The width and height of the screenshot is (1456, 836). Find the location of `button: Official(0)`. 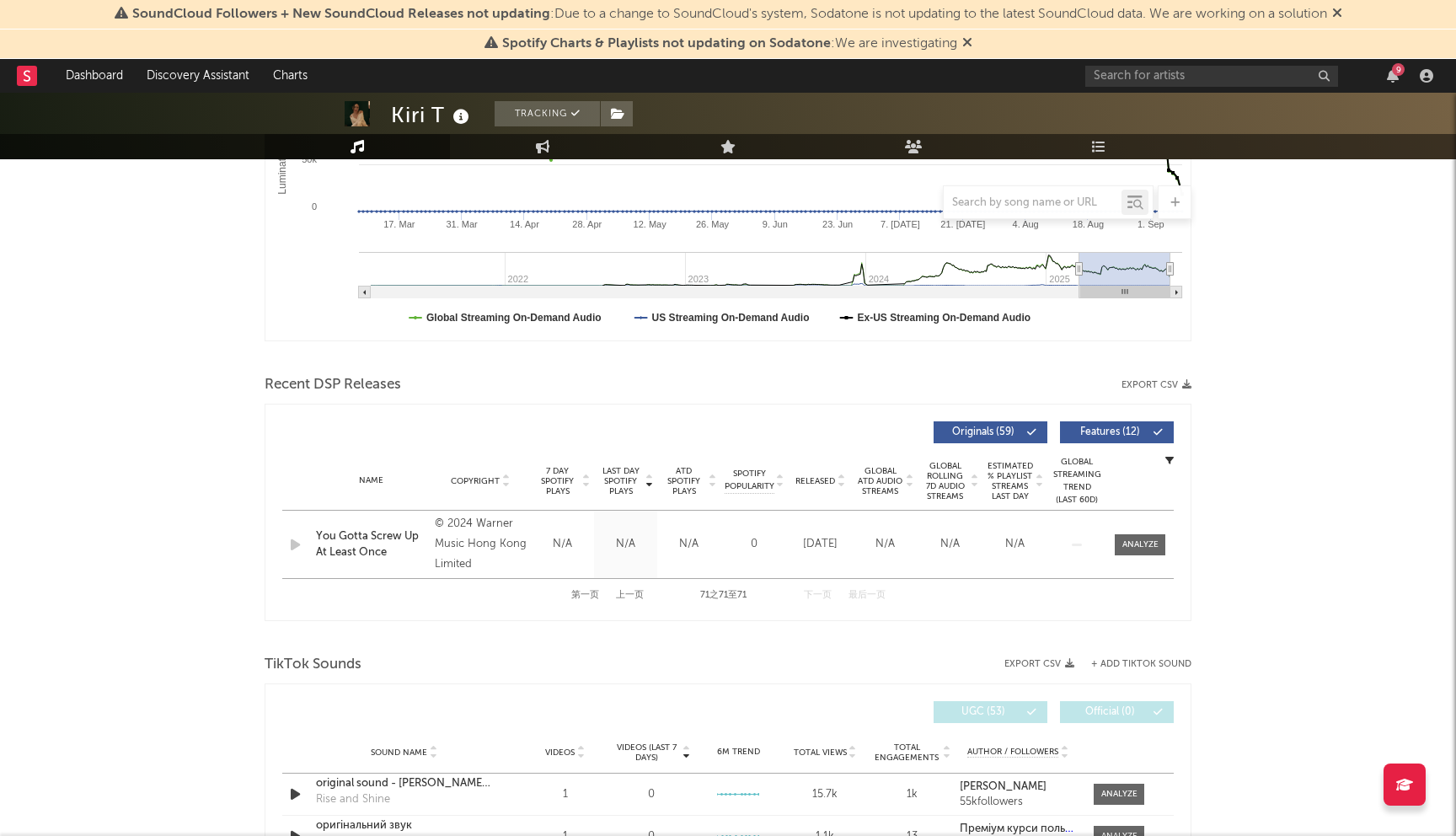

button: Official(0) is located at coordinates (1116, 712).